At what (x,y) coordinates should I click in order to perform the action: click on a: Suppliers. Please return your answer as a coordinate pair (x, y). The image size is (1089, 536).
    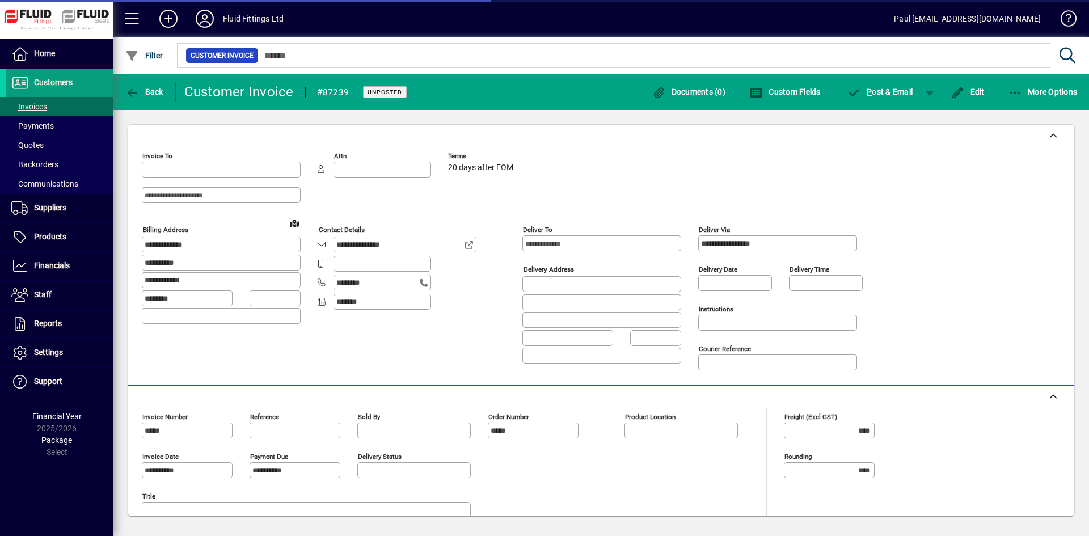
    Looking at the image, I should click on (60, 208).